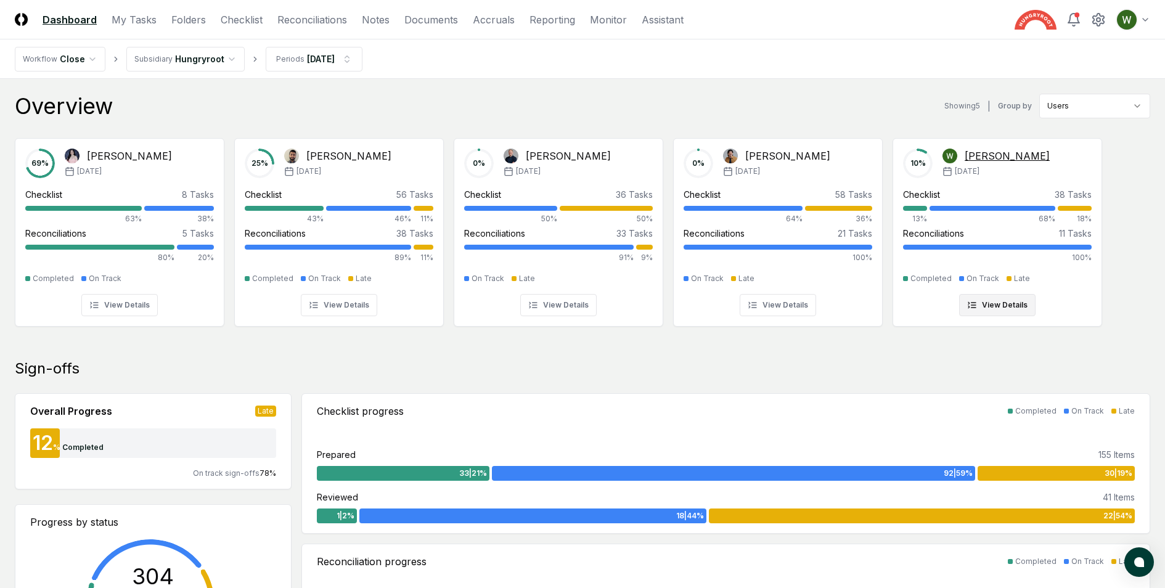 The height and width of the screenshot is (588, 1165). Describe the element at coordinates (328, 258) in the screenshot. I see `div: 89%` at that location.